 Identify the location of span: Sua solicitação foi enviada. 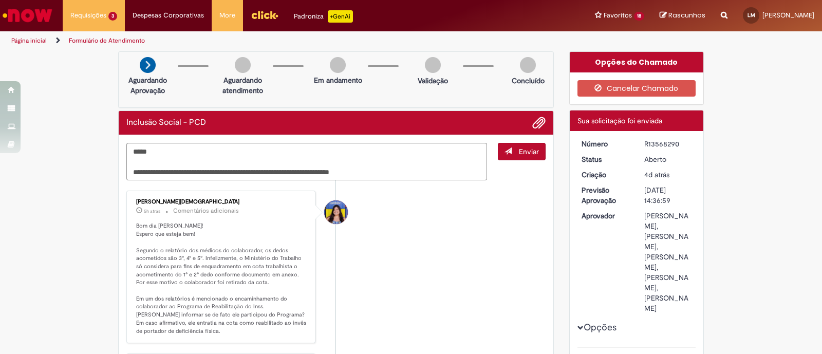
(620, 121).